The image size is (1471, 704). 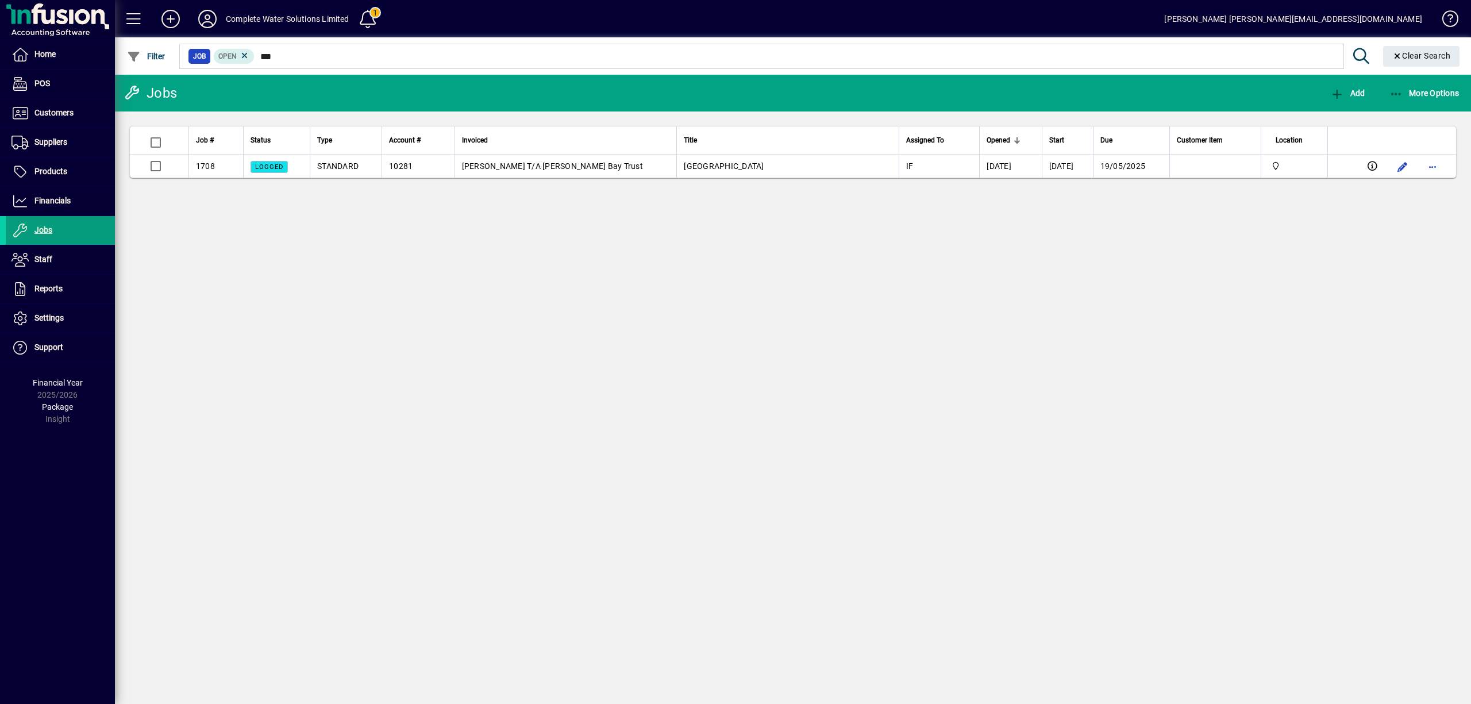 I want to click on div: Location, so click(x=1294, y=140).